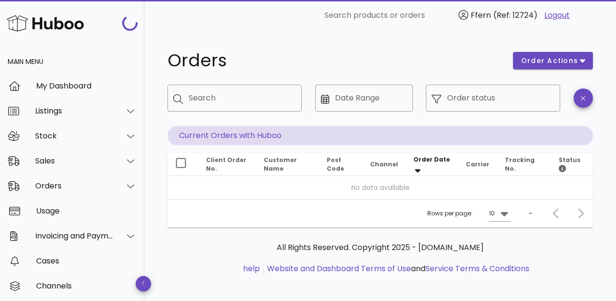 This screenshot has width=616, height=301. What do you see at coordinates (380, 136) in the screenshot?
I see `p: Current Orders with Huboo` at bounding box center [380, 136].